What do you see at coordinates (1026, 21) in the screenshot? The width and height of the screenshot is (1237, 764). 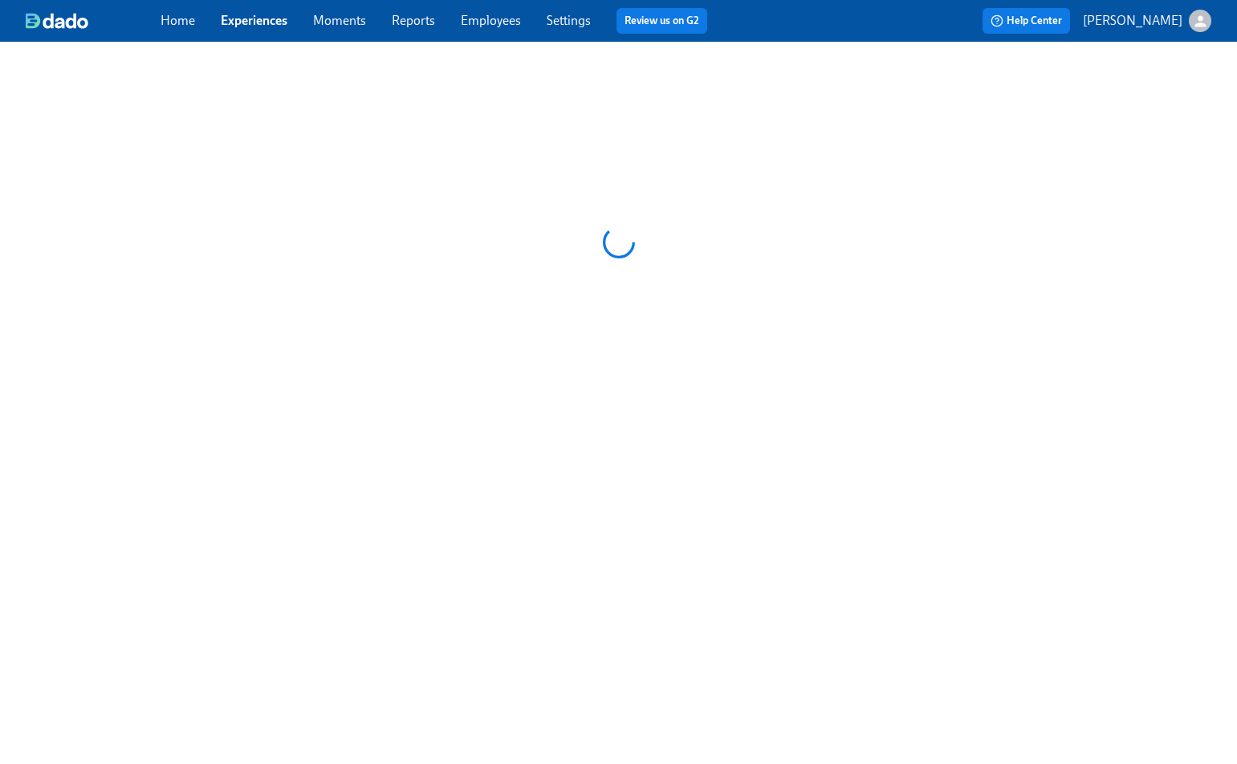 I see `span: Help Center` at bounding box center [1026, 21].